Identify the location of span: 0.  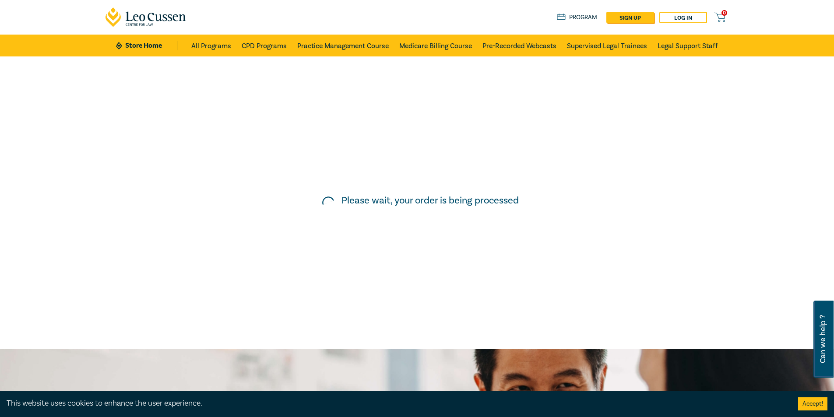
(724, 13).